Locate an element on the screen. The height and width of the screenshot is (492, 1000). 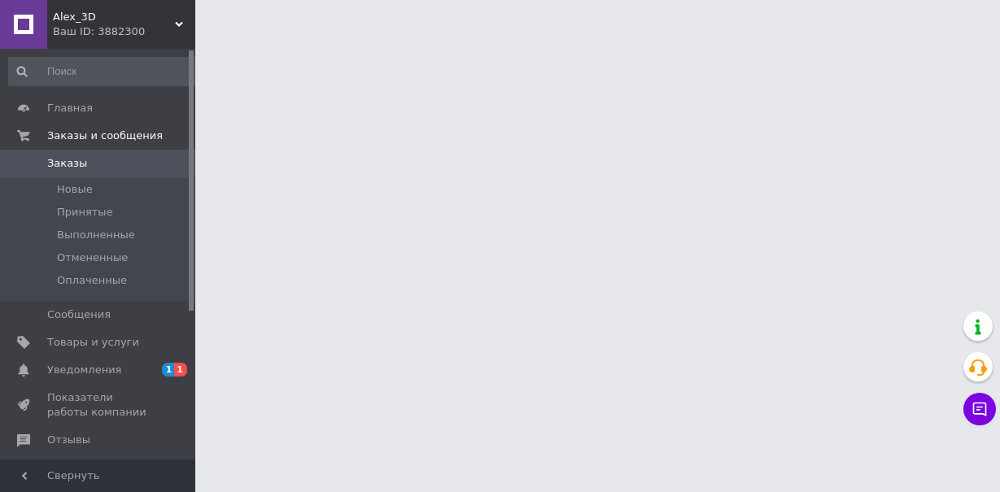
span: Новые is located at coordinates (75, 190).